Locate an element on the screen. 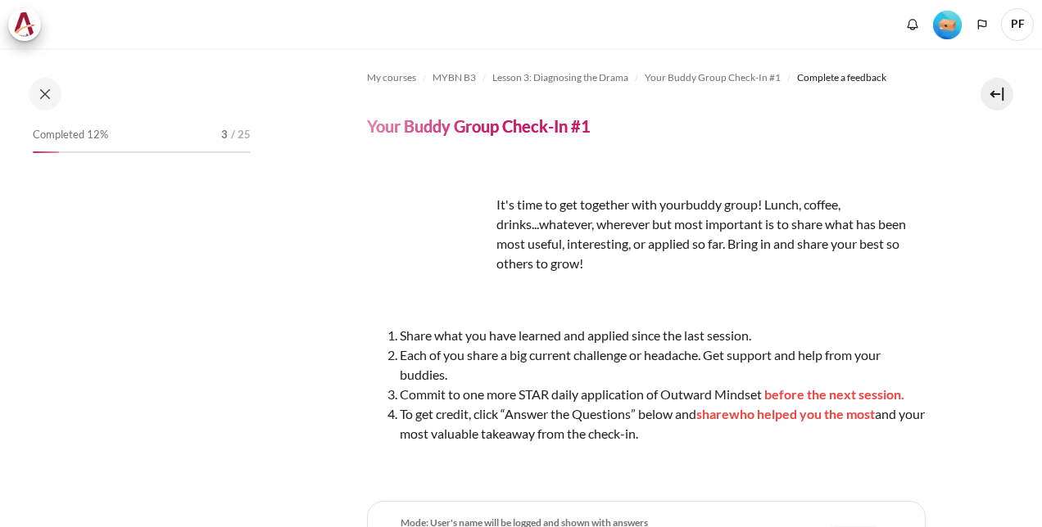 The image size is (1042, 527). a: MYBN B3 is located at coordinates (454, 78).